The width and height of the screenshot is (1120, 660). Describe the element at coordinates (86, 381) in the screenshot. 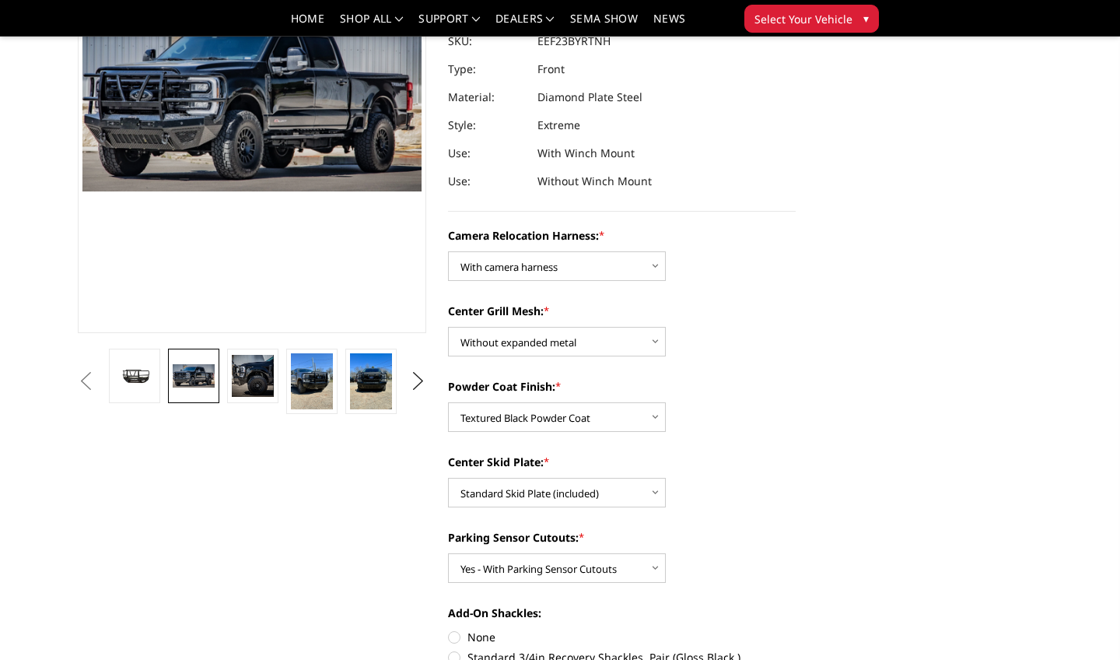

I see `button: Previous` at that location.